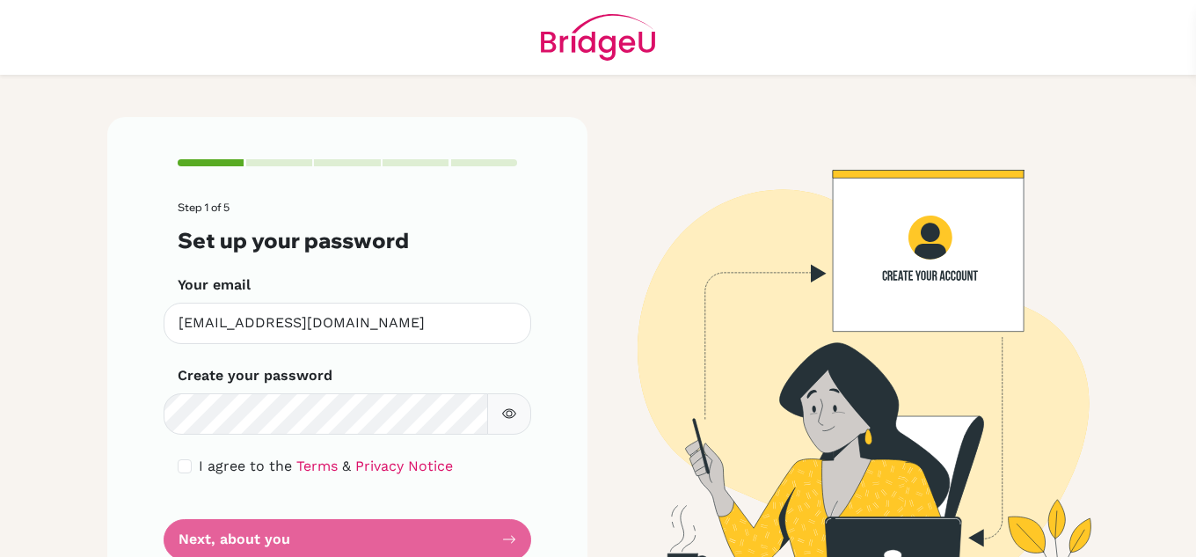 The image size is (1196, 557). What do you see at coordinates (203, 207) in the screenshot?
I see `span: Step 1 of 5` at bounding box center [203, 207].